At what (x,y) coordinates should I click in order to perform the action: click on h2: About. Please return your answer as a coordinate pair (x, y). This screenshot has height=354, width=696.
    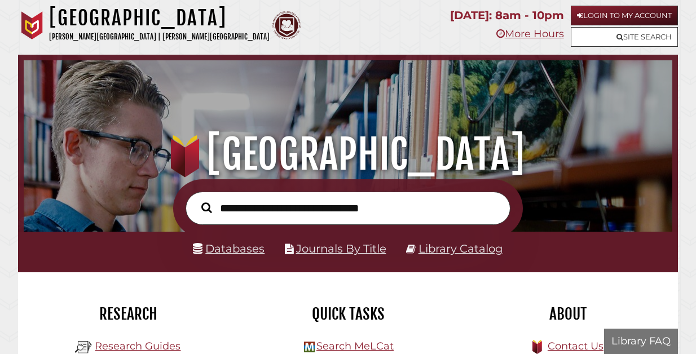
    Looking at the image, I should click on (568, 314).